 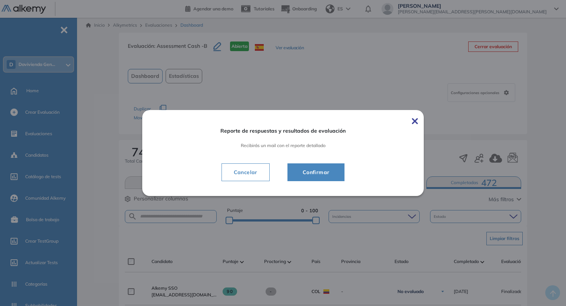 What do you see at coordinates (283, 145) in the screenshot?
I see `span: Recibirás un mail con el reporte detallado` at bounding box center [283, 145].